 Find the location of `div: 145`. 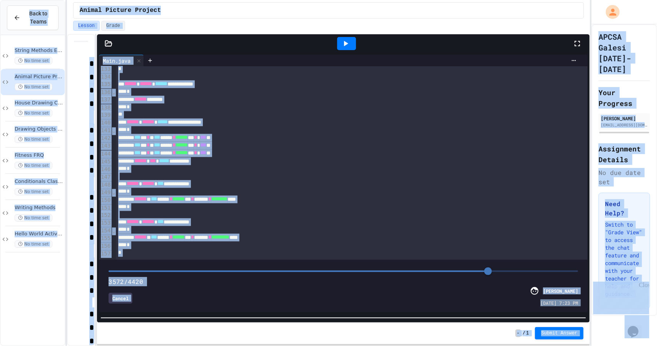

div: 145 is located at coordinates (105, 162).